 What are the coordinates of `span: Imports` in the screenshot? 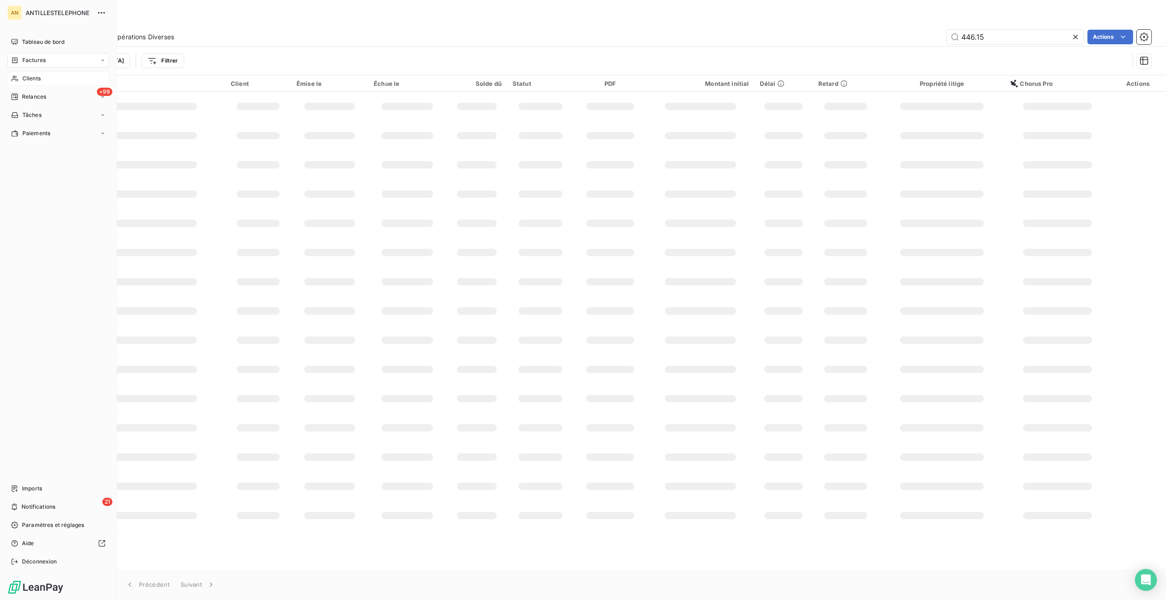 It's located at (32, 489).